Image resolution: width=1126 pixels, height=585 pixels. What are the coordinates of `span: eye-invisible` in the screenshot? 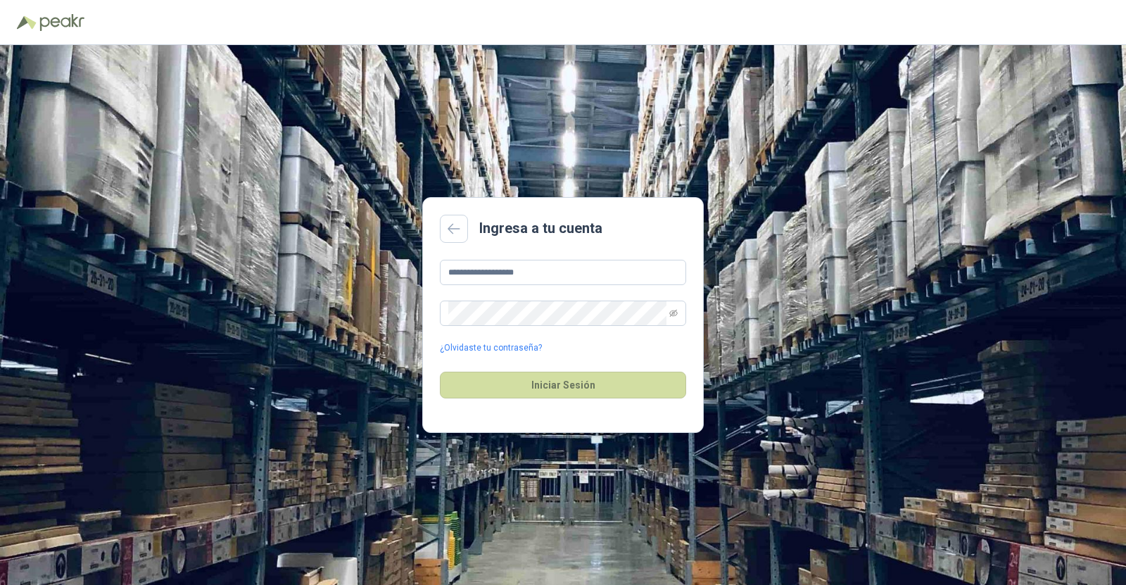 It's located at (674, 313).